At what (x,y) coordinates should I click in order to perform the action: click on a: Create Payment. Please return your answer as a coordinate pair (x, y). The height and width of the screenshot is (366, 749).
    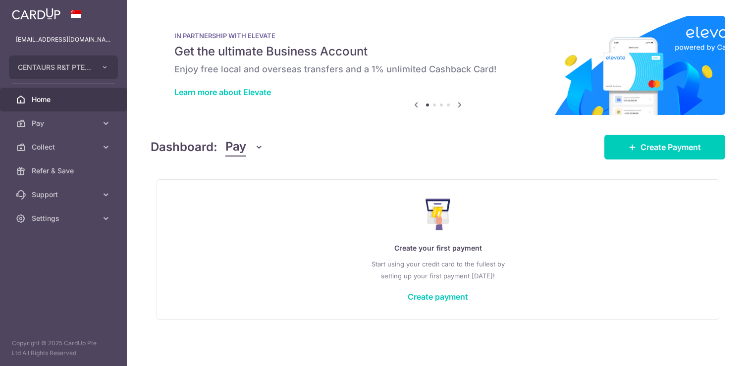
    Looking at the image, I should click on (665, 147).